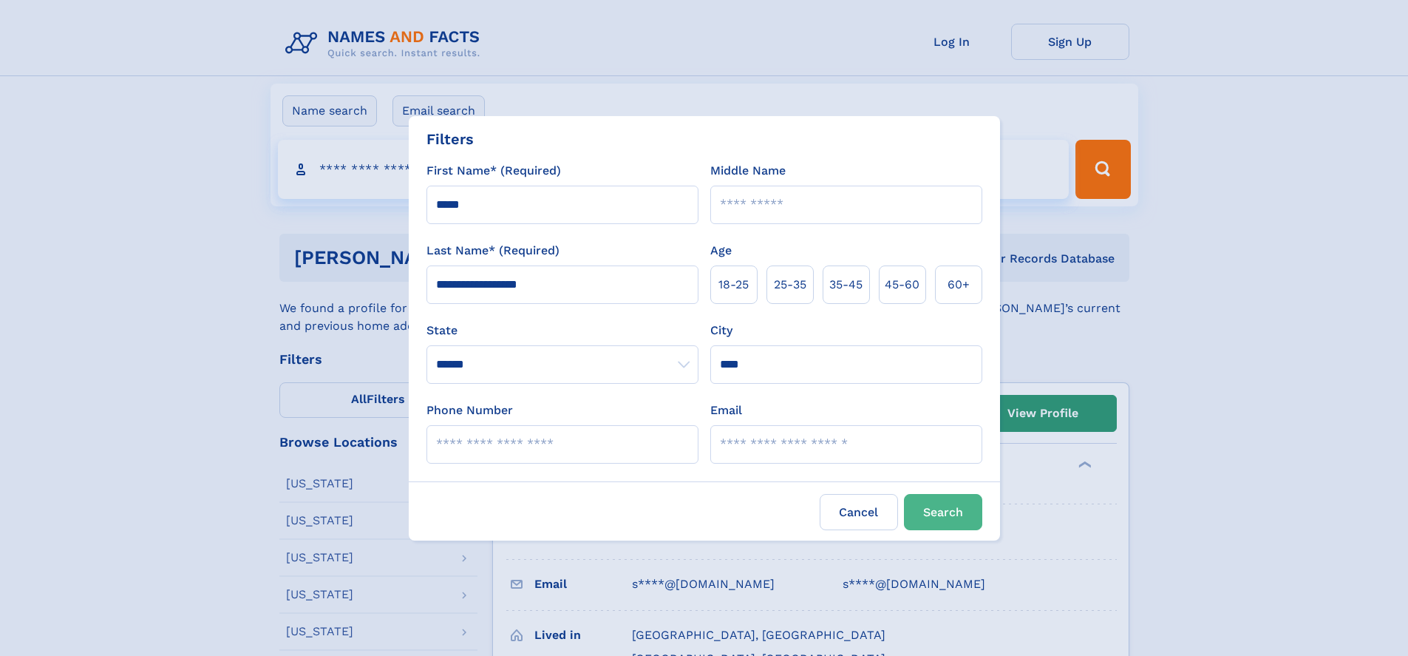  What do you see at coordinates (563, 330) in the screenshot?
I see `label: State` at bounding box center [563, 330].